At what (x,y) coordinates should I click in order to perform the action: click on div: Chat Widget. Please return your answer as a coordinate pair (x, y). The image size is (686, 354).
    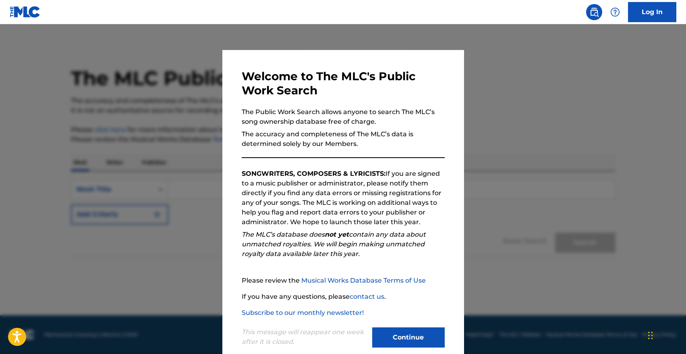
    Looking at the image, I should click on (666, 334).